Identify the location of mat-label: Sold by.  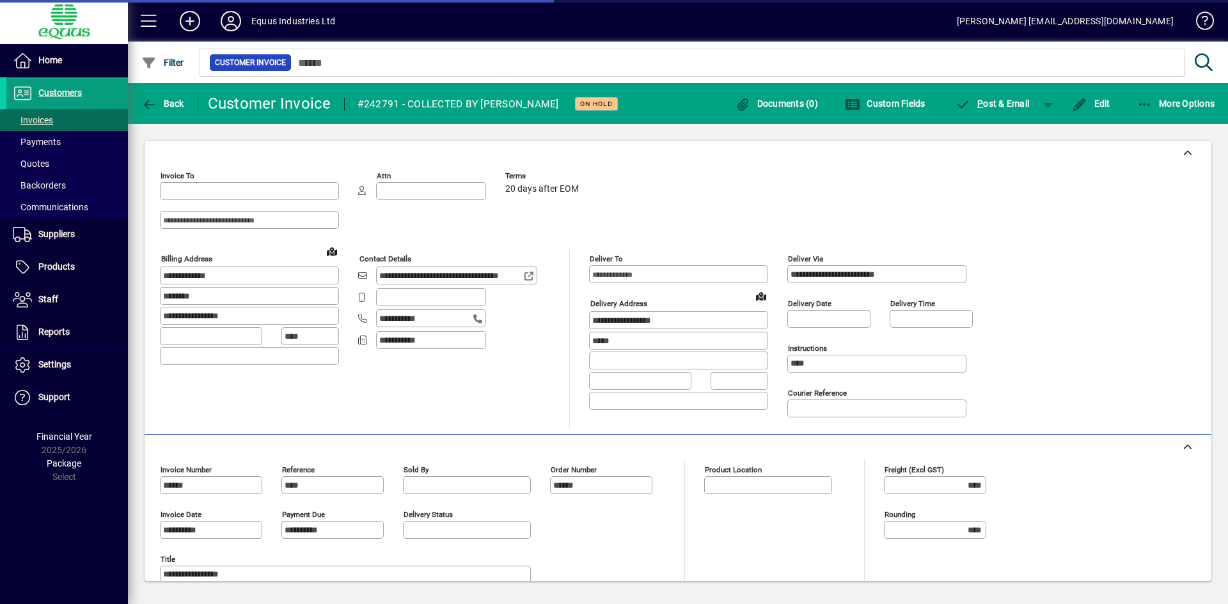
(416, 470).